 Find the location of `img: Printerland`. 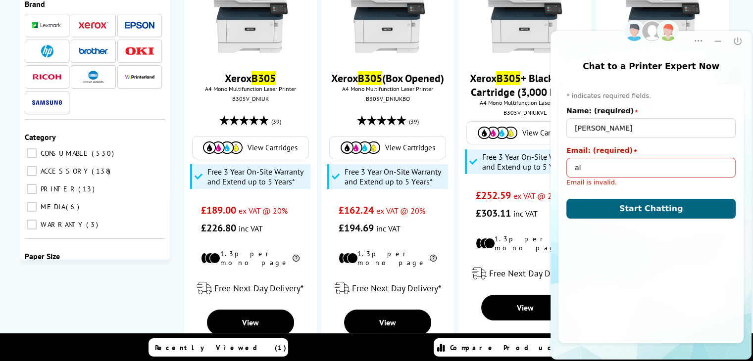

img: Printerland is located at coordinates (140, 77).